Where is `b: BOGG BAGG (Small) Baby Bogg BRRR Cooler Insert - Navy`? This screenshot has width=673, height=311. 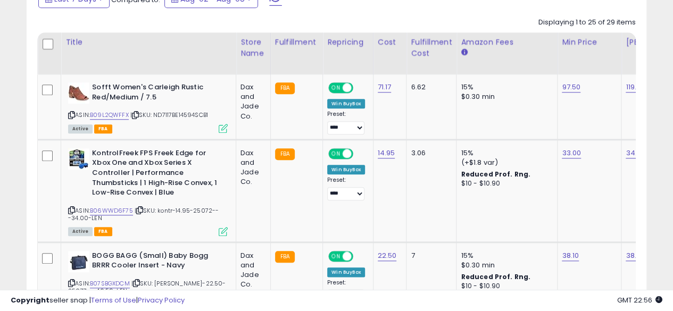
b: BOGG BAGG (Small) Baby Bogg BRRR Cooler Insert - Navy is located at coordinates (156, 262).